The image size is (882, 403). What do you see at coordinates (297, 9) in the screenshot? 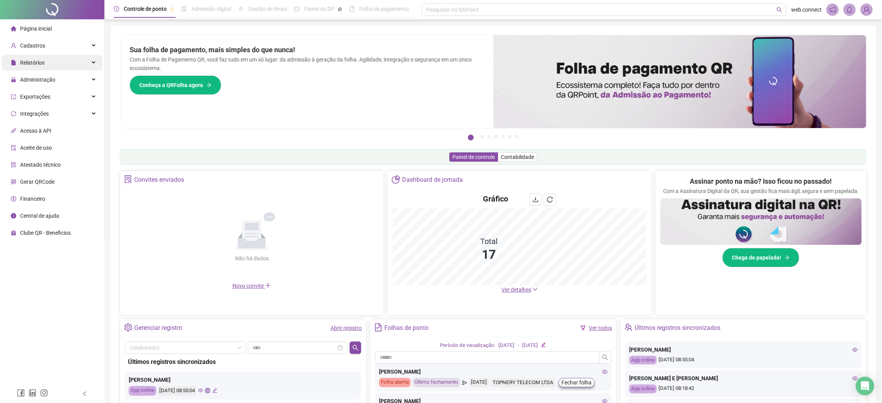
I see `span: dashboard` at bounding box center [297, 9].